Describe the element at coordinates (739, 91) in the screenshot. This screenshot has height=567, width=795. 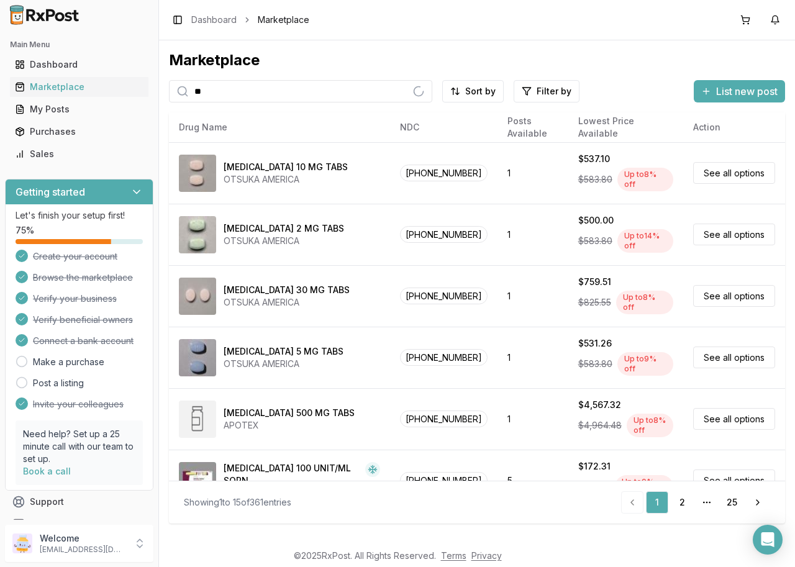
I see `button: List new post` at that location.